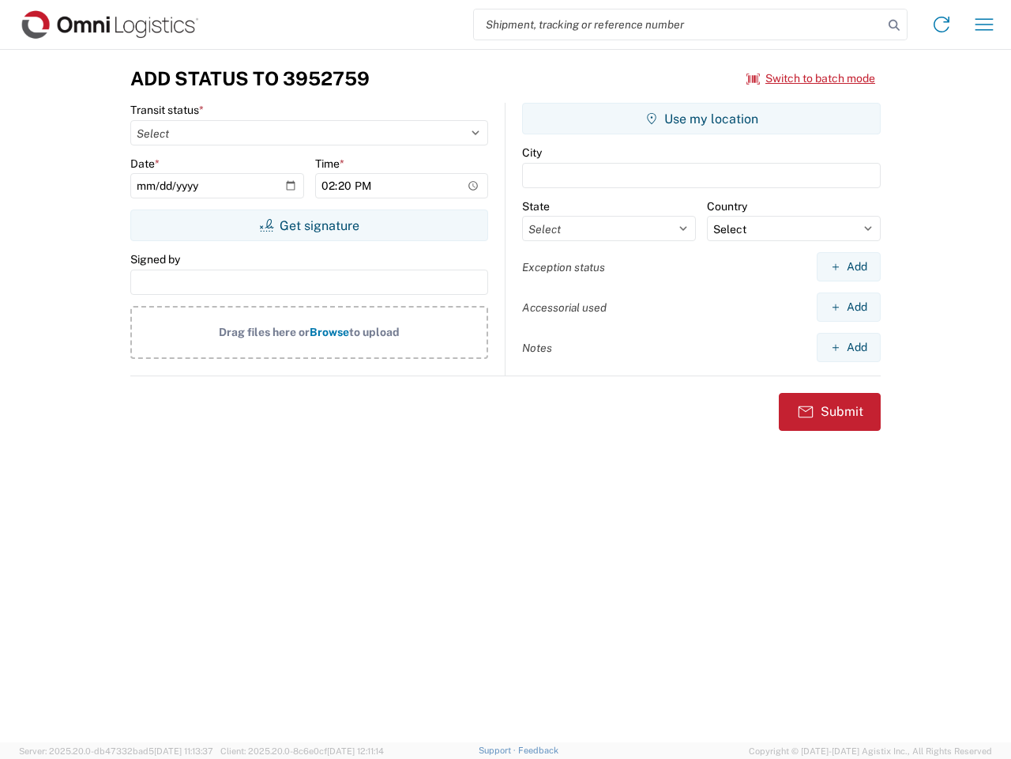  Describe the element at coordinates (330, 332) in the screenshot. I see `span: Browse` at that location.